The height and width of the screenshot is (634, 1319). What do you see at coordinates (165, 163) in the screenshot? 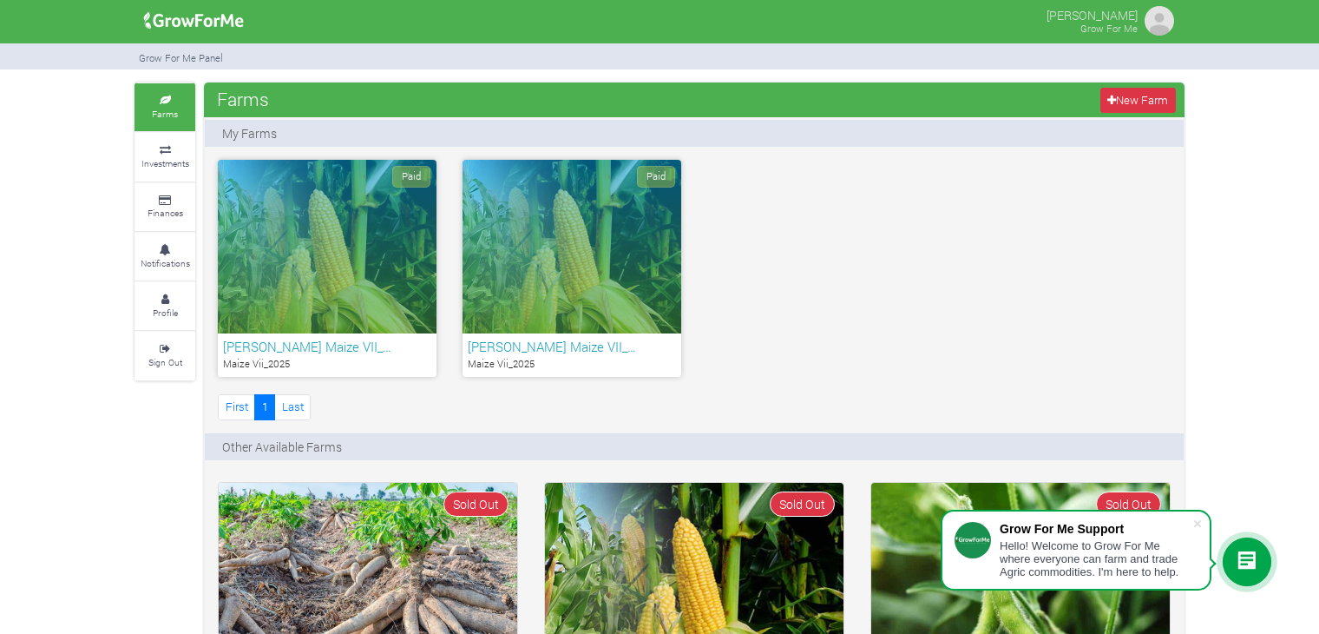
I see `small: Investments` at bounding box center [165, 163].